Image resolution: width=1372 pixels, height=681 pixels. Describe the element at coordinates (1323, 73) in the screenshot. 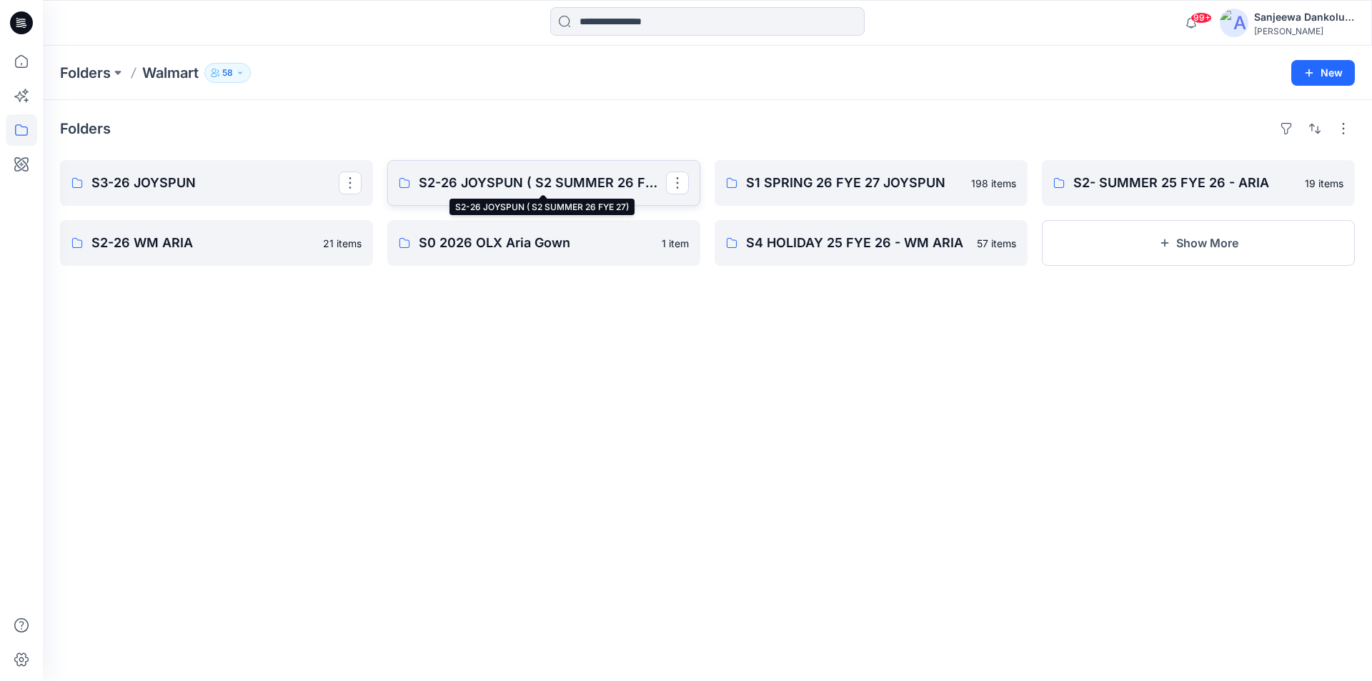

I see `button: New` at that location.